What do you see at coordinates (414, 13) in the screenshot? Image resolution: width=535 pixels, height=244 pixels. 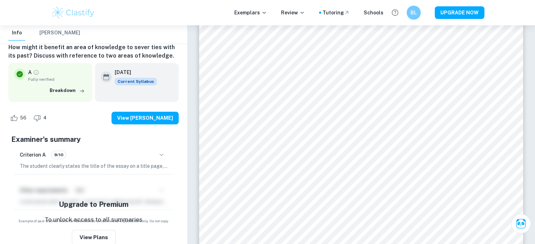 I see `button: BL` at bounding box center [414, 13].